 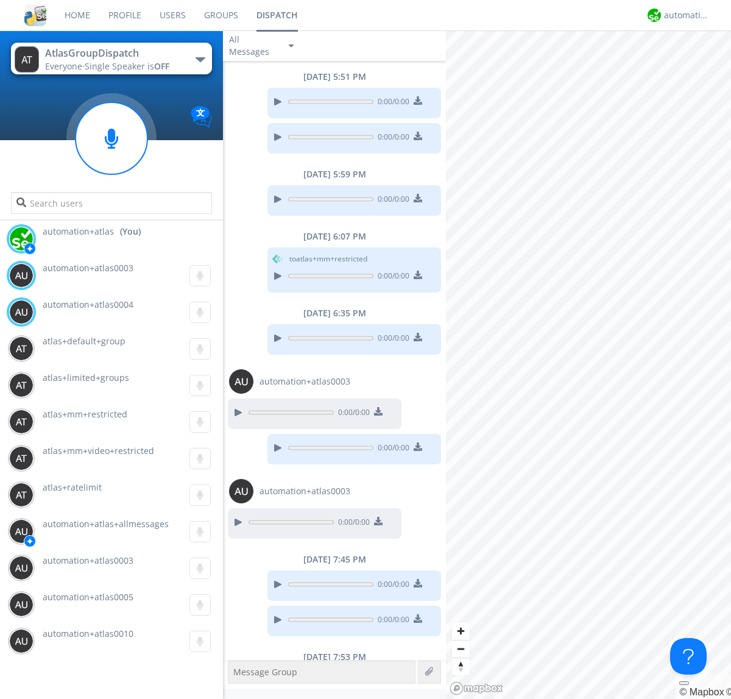 What do you see at coordinates (88, 633) in the screenshot?
I see `span: automation+atlas0010` at bounding box center [88, 633].